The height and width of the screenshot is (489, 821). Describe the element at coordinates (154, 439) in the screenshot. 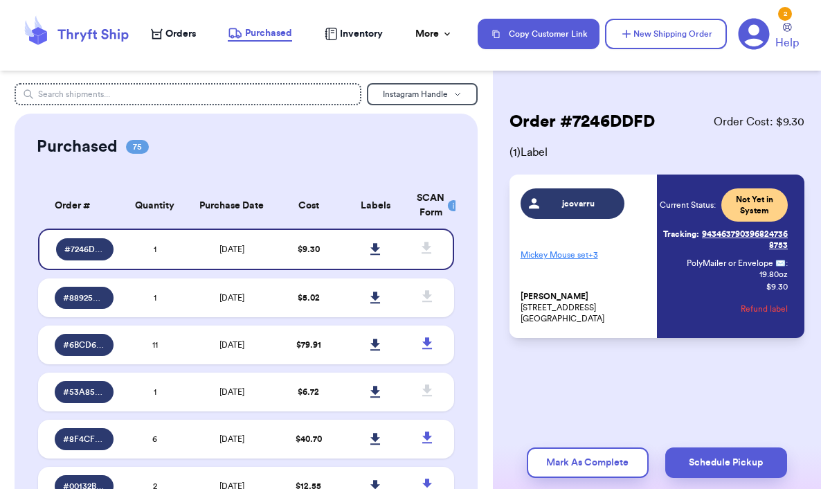

I see `span: 6` at that location.